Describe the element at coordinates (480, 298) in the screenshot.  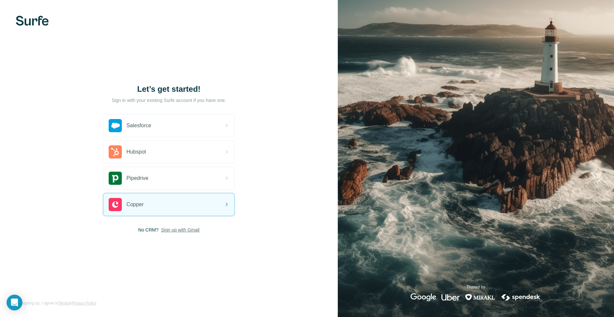
I see `img: mirakl's logo` at that location.